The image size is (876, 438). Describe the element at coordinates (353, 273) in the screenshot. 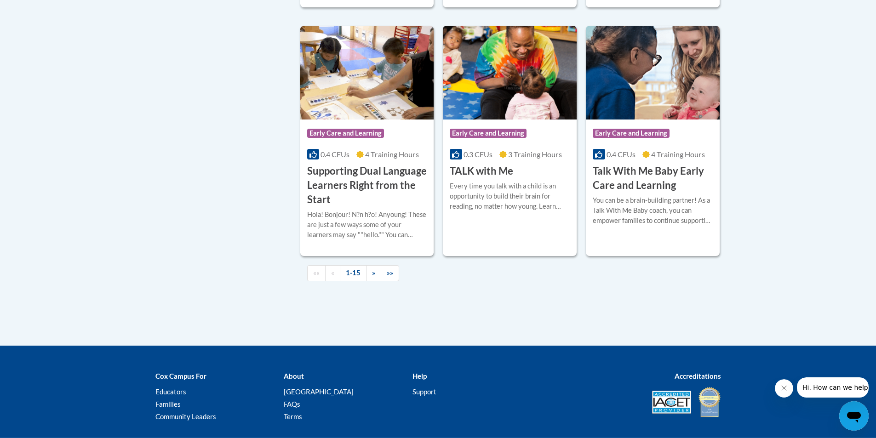

I see `a: 1-15` at that location.